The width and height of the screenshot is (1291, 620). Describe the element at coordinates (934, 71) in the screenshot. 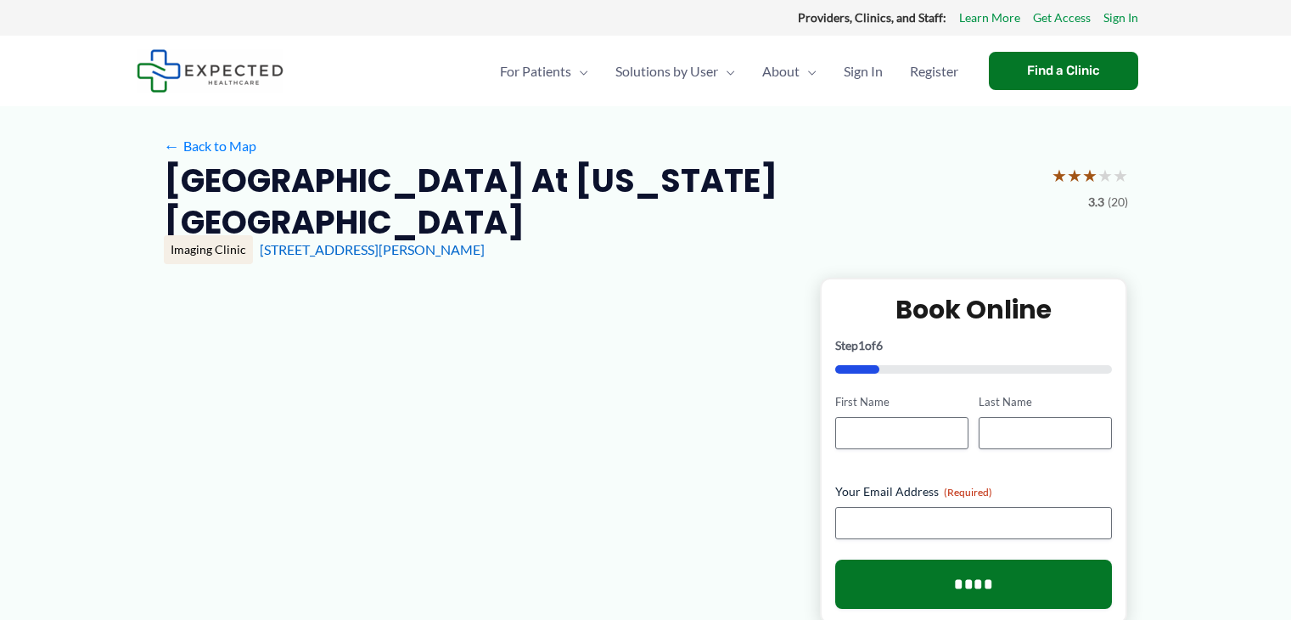

I see `a: Register` at that location.